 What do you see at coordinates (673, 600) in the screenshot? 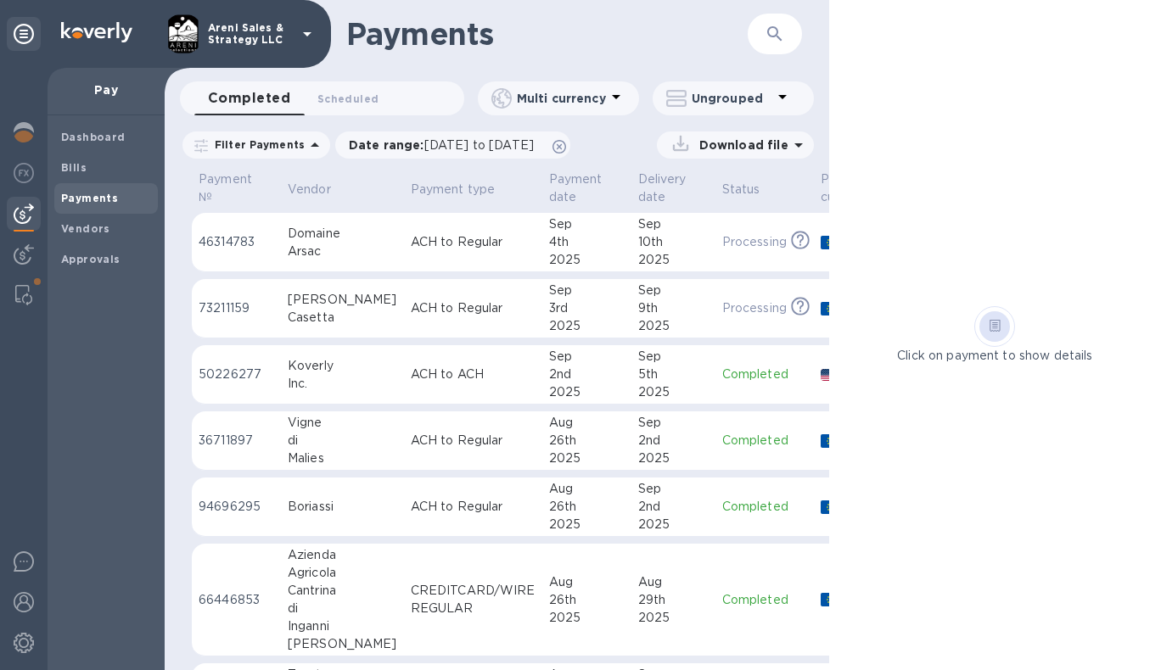
I see `div: 29th` at bounding box center [673, 600].